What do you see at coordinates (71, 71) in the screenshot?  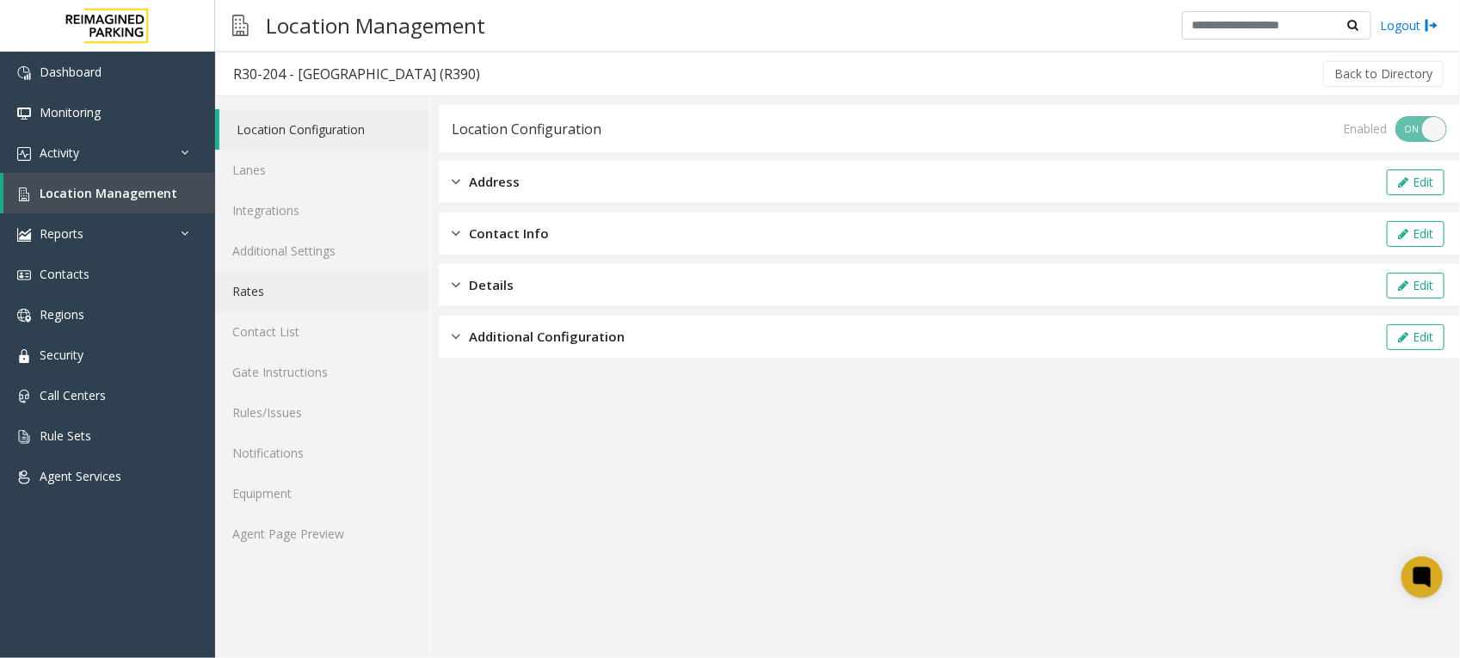 I see `span: Dashboard` at bounding box center [71, 71].